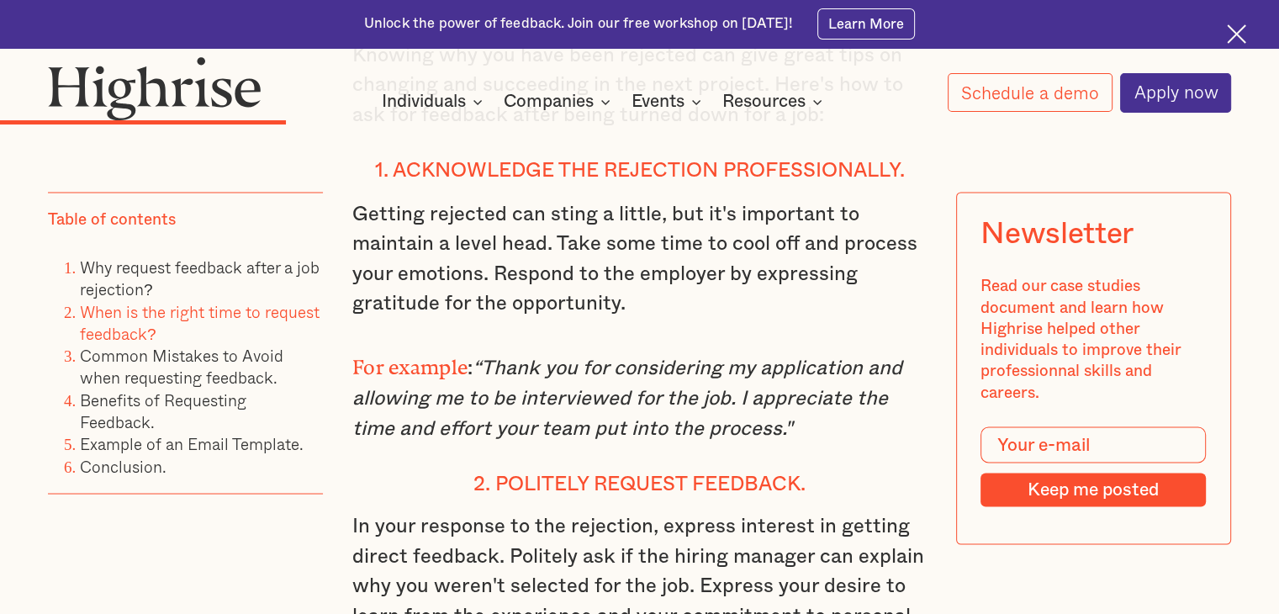 This screenshot has height=614, width=1279. Describe the element at coordinates (112, 219) in the screenshot. I see `div: Table of contents` at that location.